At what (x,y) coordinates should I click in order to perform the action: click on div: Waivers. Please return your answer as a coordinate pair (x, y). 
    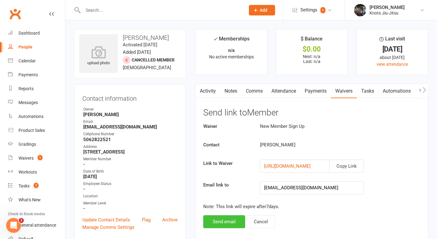
    Looking at the image, I should click on (26, 158).